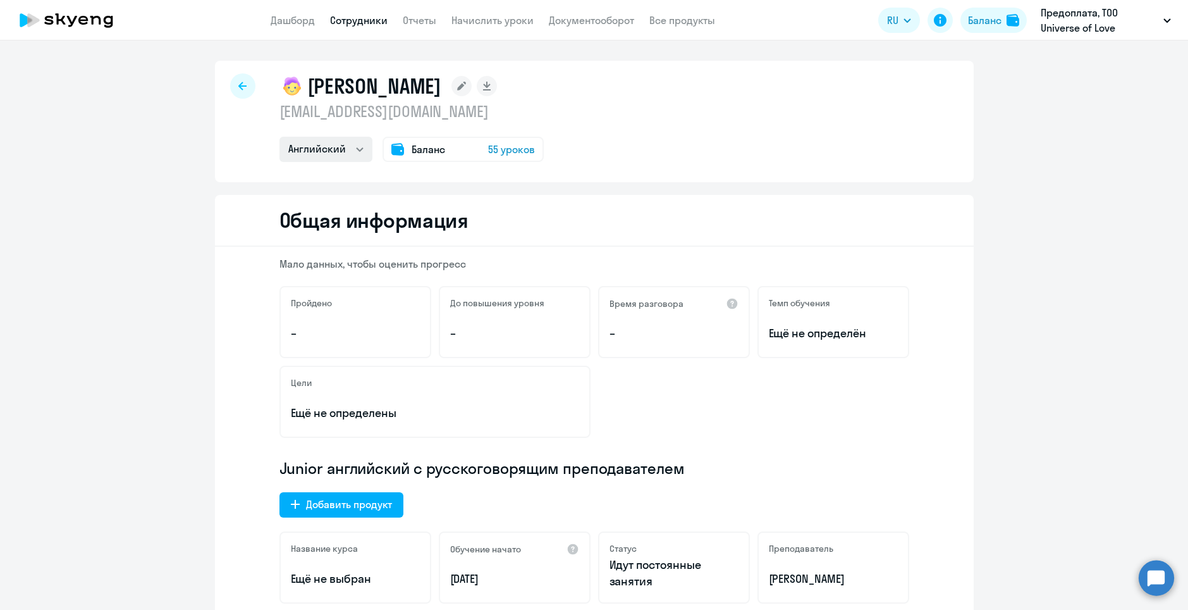 The image size is (1188, 610). Describe the element at coordinates (374, 220) in the screenshot. I see `h2: Общая информация` at that location.